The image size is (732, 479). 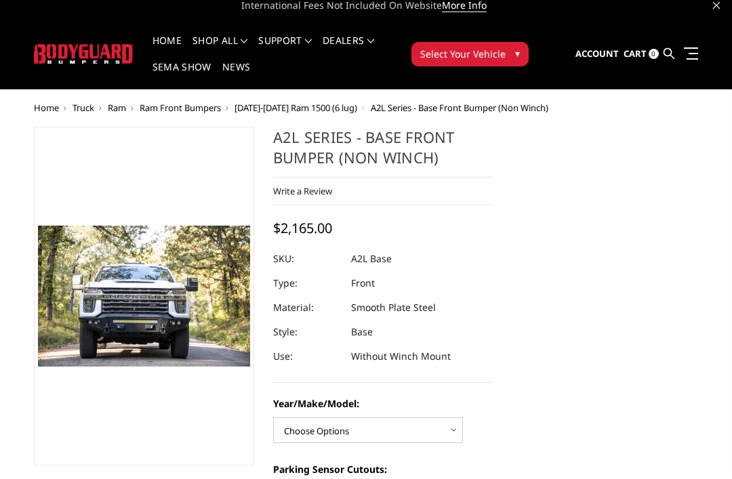 What do you see at coordinates (83, 108) in the screenshot?
I see `a: Truck` at bounding box center [83, 108].